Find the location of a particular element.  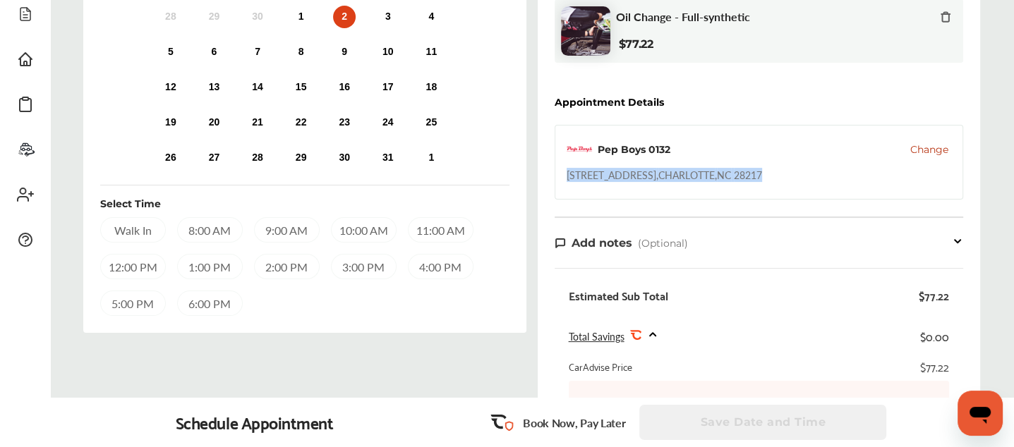

div: Choose Saturday, October 25th, 2025 is located at coordinates (431, 123).